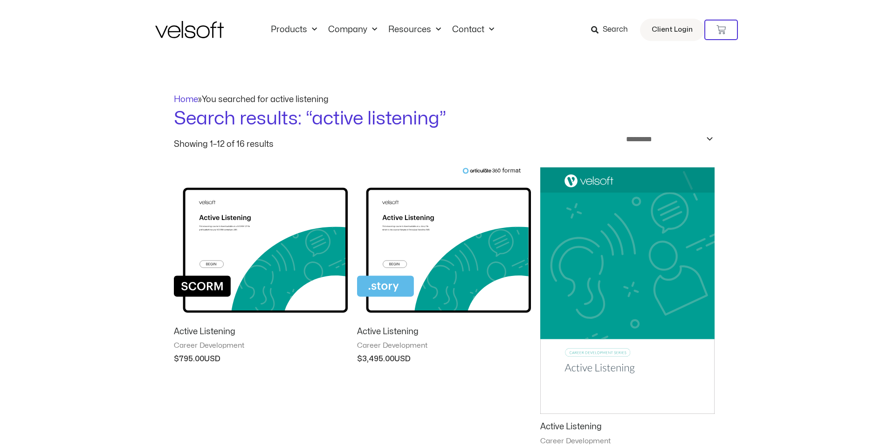  Describe the element at coordinates (615, 30) in the screenshot. I see `span: Search` at that location.